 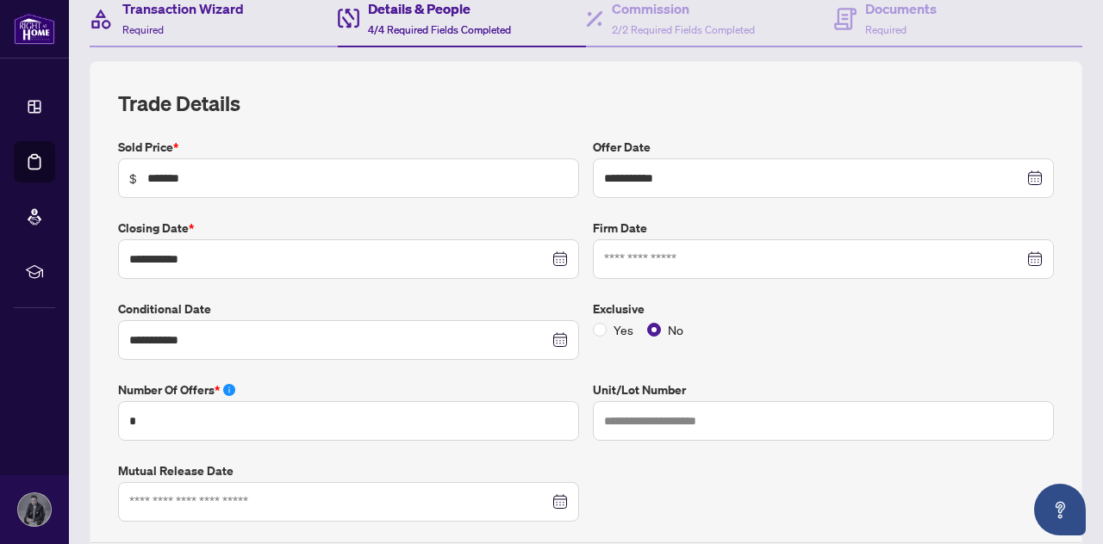 What do you see at coordinates (1059, 510) in the screenshot?
I see `button: Open asap` at bounding box center [1059, 510].